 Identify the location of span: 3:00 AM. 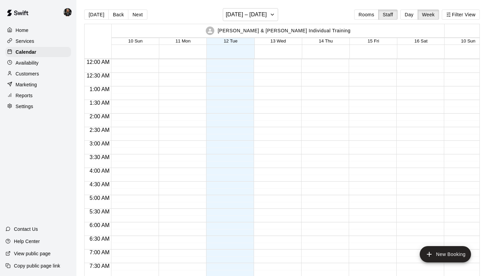
(100, 143).